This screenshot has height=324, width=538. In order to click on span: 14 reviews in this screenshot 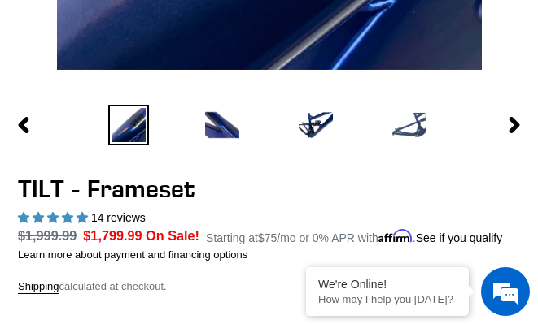, I will do `click(118, 218)`.